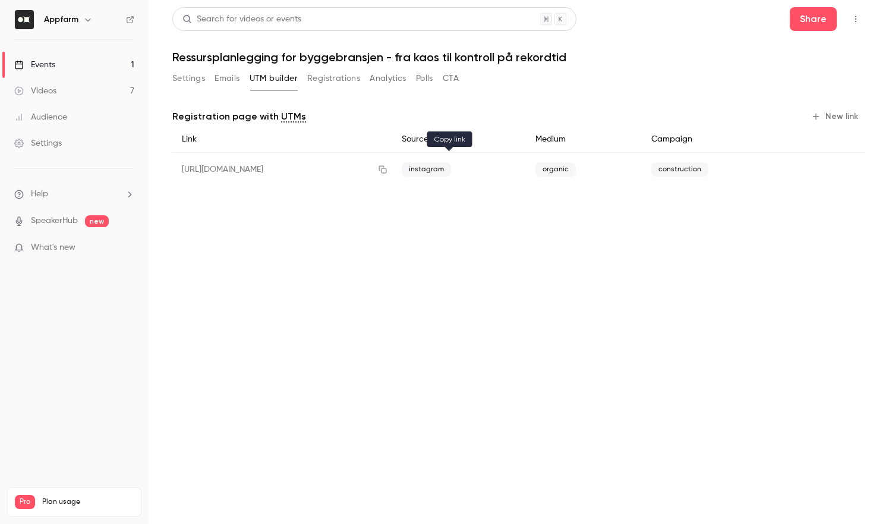  I want to click on a: UTMs, so click(294, 117).